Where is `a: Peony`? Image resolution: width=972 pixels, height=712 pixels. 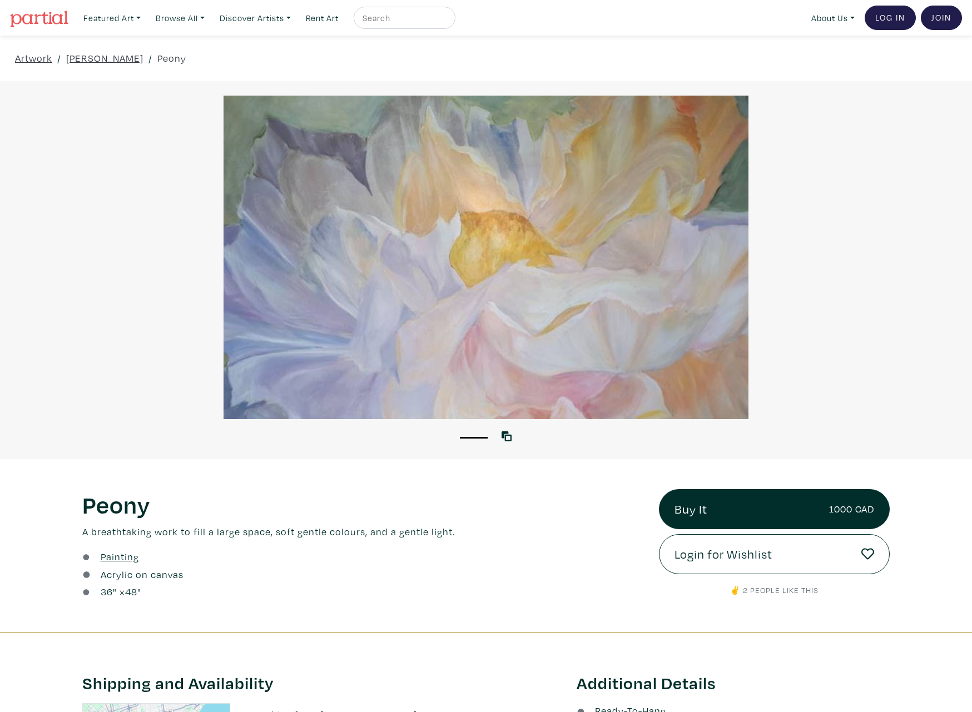
a: Peony is located at coordinates (172, 58).